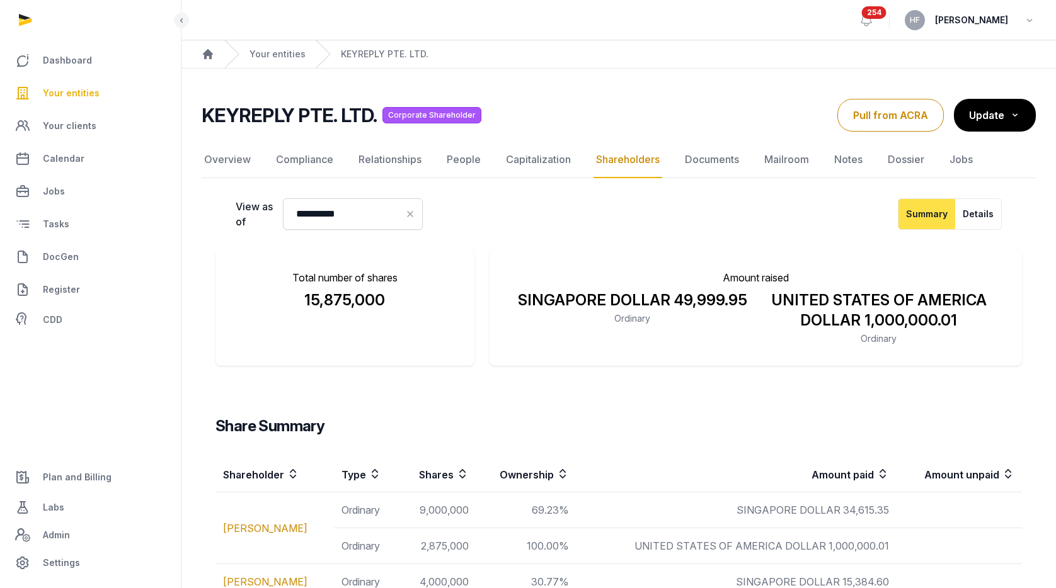 This screenshot has height=588, width=1056. Describe the element at coordinates (812, 510) in the screenshot. I see `span: SINGAPORE DOLLAR 34,615.35` at that location.